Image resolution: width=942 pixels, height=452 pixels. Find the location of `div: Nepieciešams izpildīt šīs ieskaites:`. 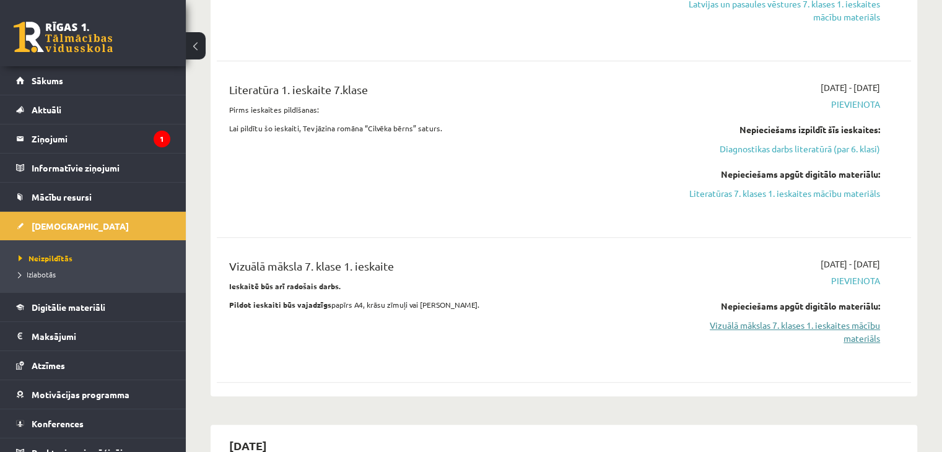

div: Nepieciešams izpildīt šīs ieskaites: is located at coordinates (778, 129).